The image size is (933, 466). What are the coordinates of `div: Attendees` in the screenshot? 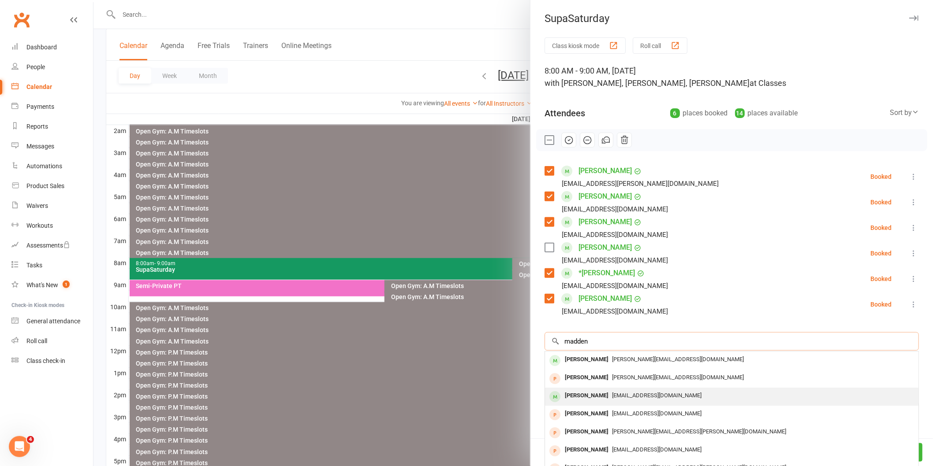 It's located at (565, 113).